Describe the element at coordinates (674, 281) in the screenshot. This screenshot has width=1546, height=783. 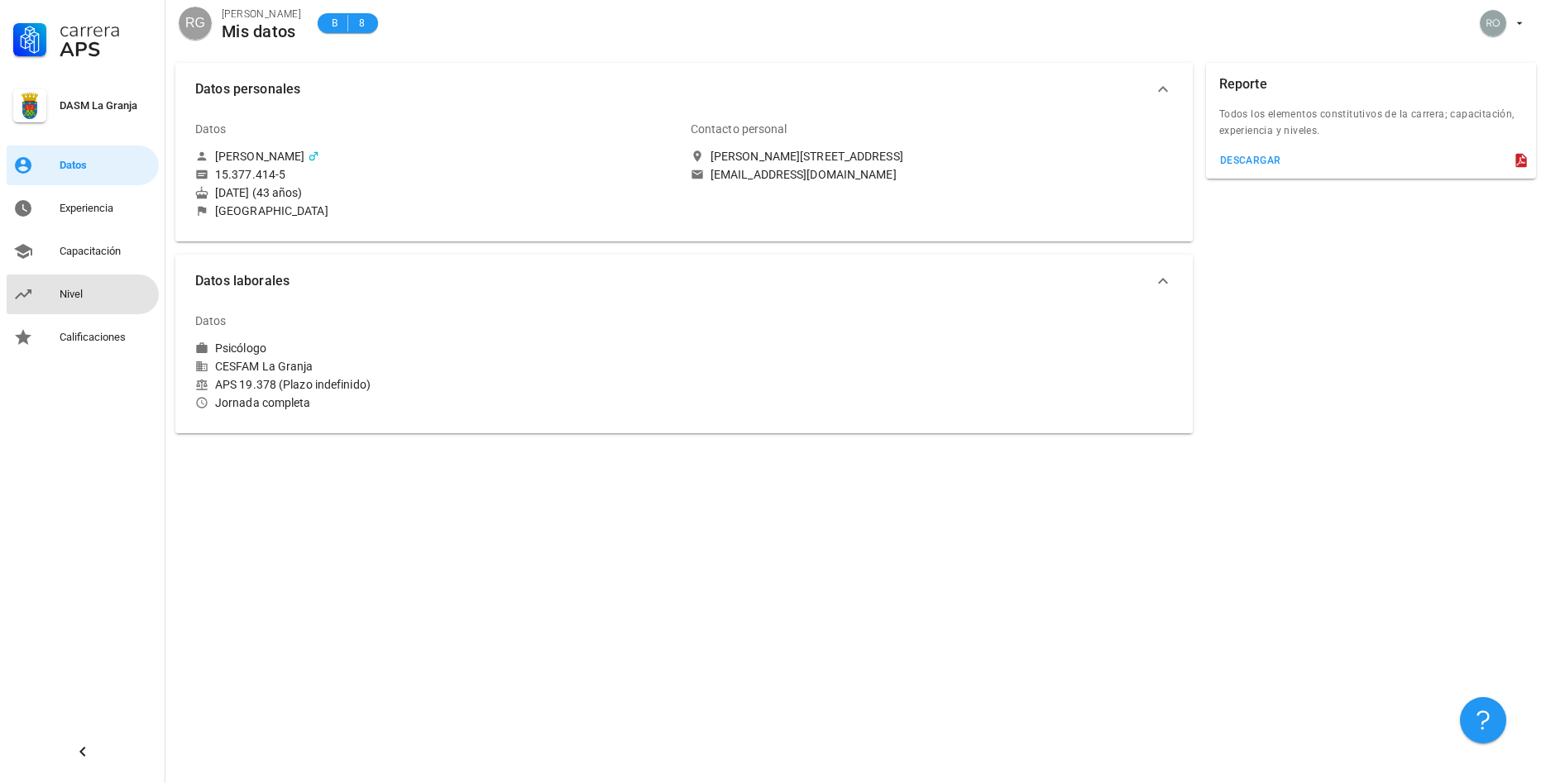
I see `span: Datos laborales` at that location.